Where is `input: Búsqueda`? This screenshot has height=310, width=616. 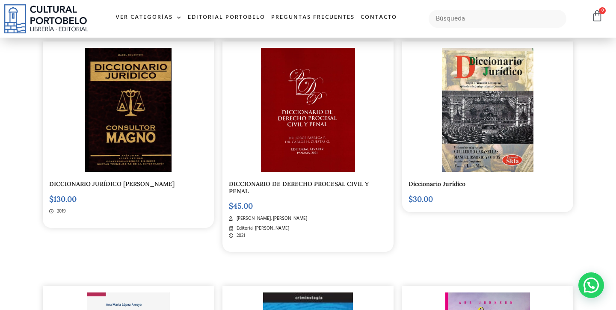 input: Búsqueda is located at coordinates (498, 19).